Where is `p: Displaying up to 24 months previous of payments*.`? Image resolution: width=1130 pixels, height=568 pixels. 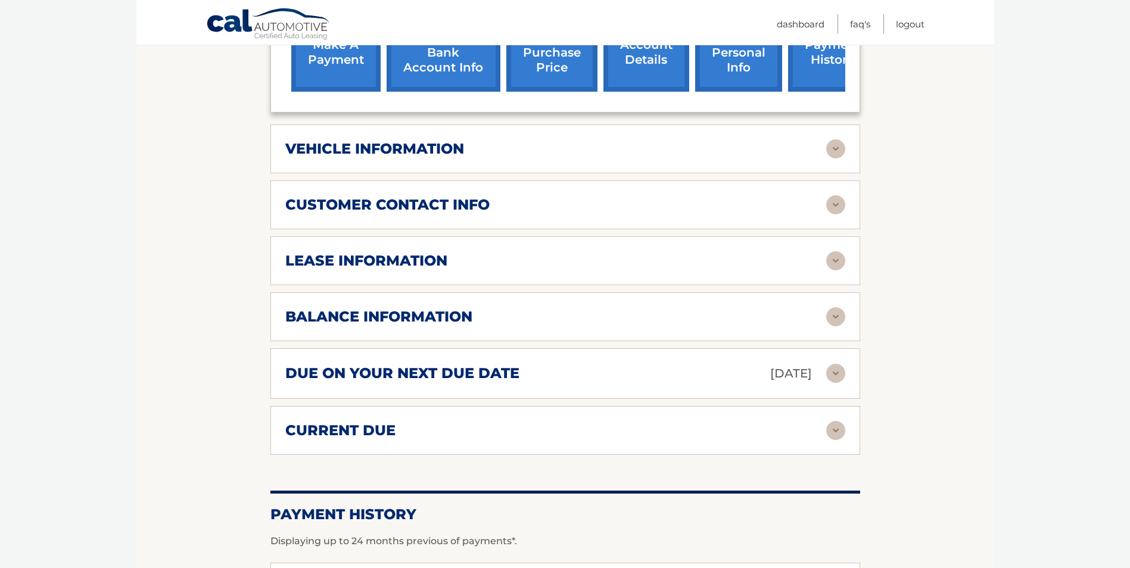
p: Displaying up to 24 months previous of payments*. is located at coordinates (565, 542).